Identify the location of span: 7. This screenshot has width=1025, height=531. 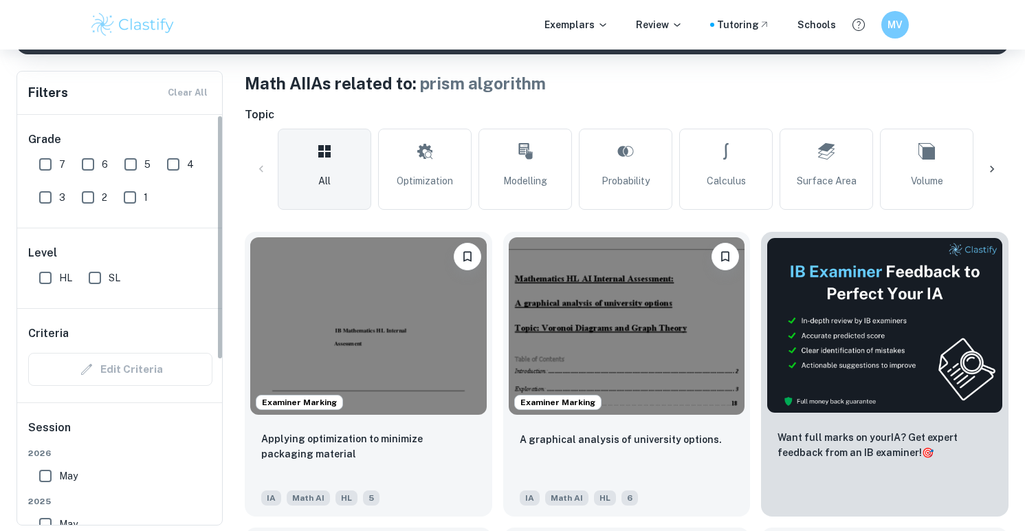
(62, 164).